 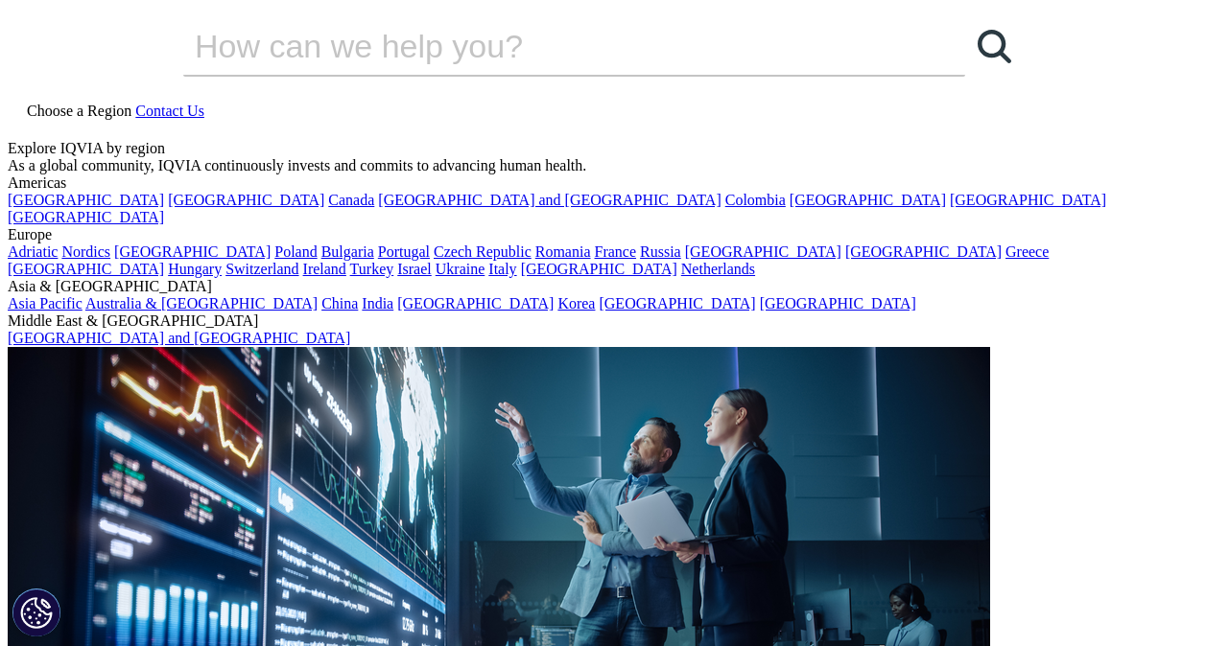 I want to click on a: Italy, so click(x=502, y=269).